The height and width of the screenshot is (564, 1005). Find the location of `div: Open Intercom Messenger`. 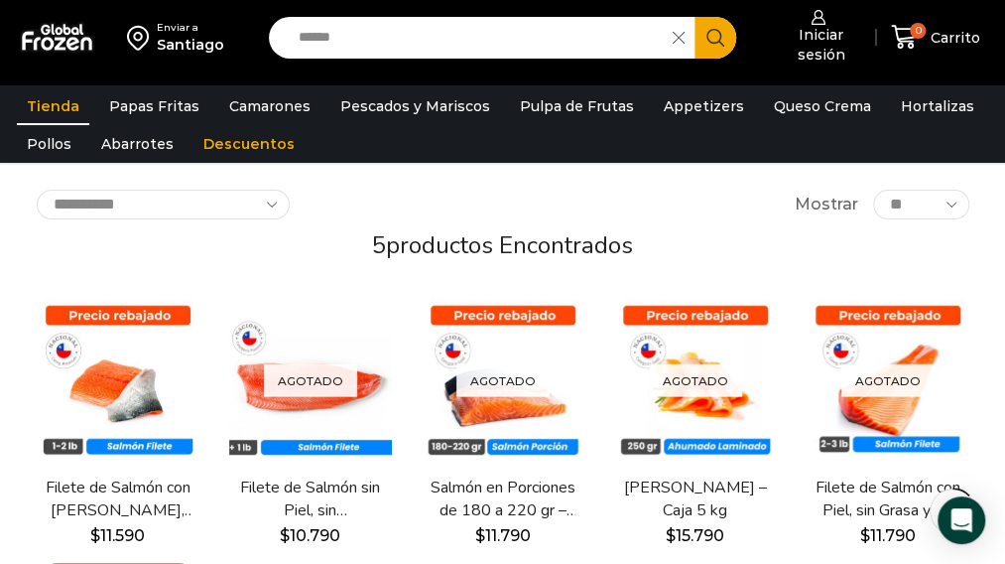

div: Open Intercom Messenger is located at coordinates (962, 520).